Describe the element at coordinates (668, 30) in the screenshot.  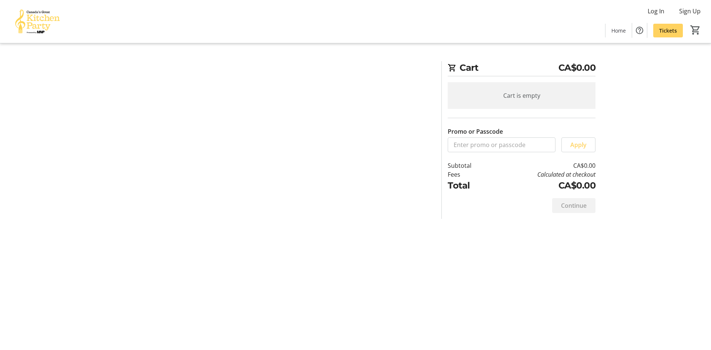
I see `a: Tickets` at that location.